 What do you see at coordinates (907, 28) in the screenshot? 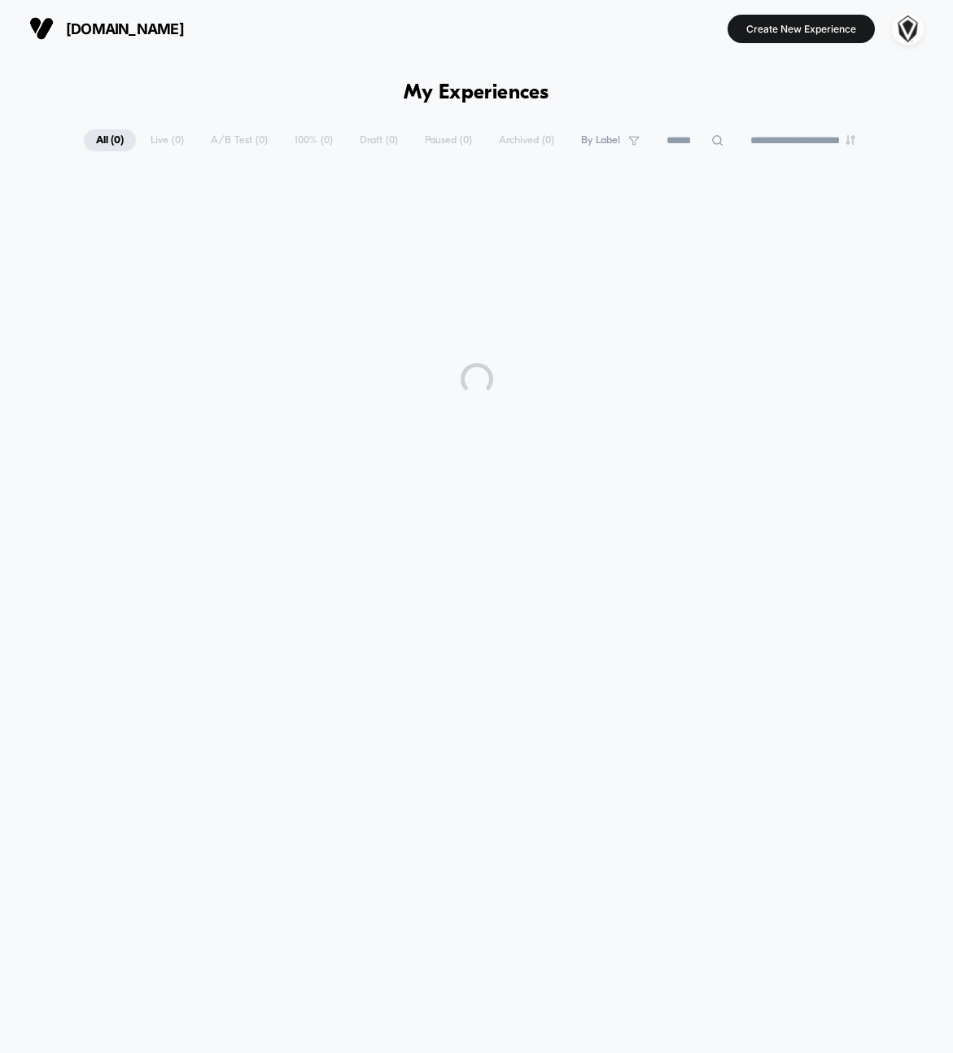
I see `img: ppic` at bounding box center [907, 28].